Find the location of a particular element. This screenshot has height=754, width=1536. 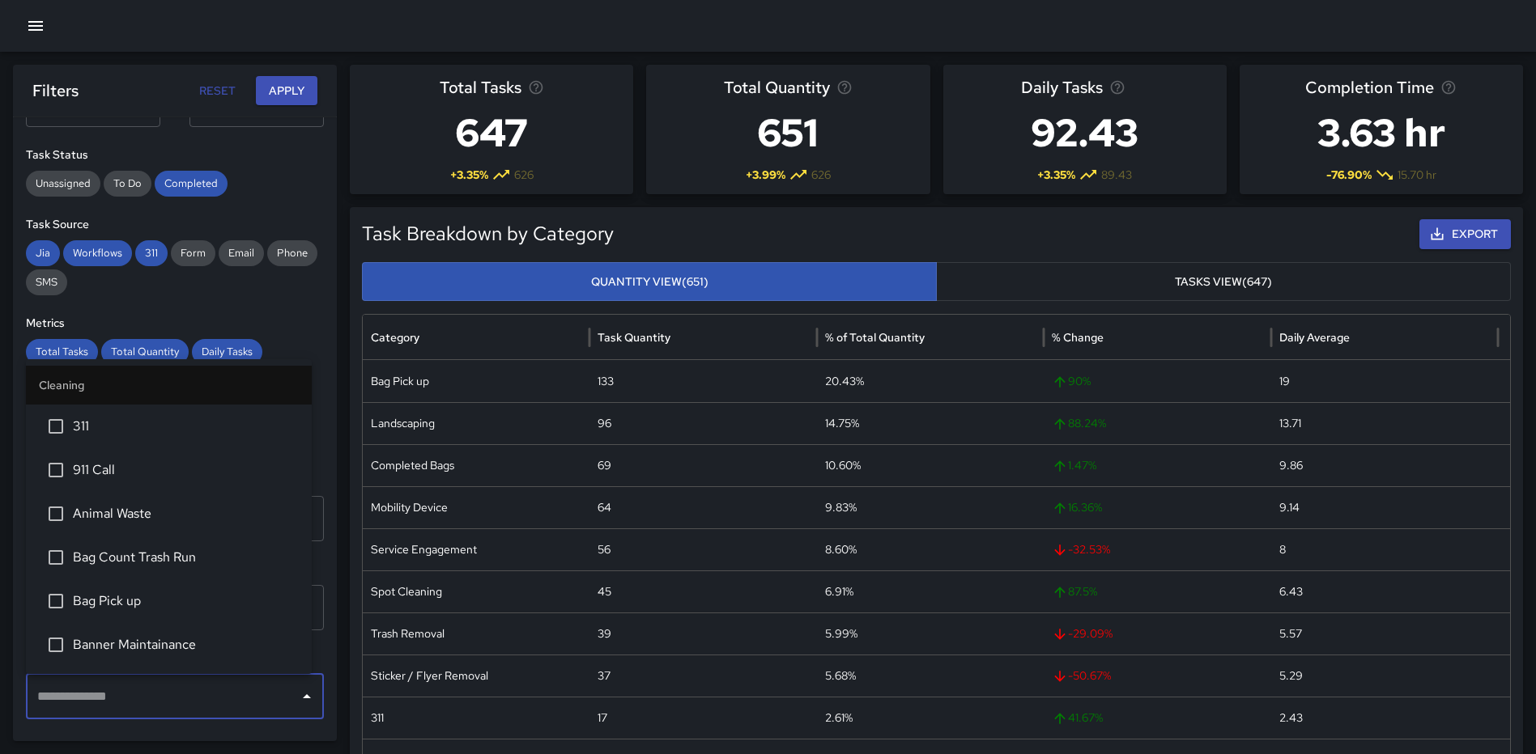

span: 16.36 % is located at coordinates (1157, 508).